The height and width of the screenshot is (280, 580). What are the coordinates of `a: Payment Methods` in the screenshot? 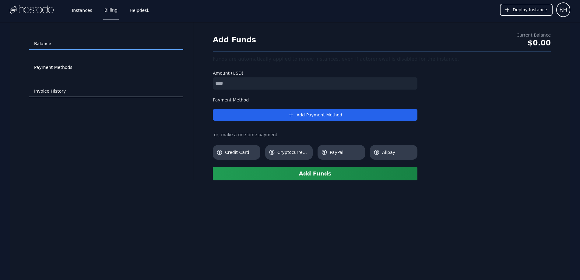 It's located at (106, 68).